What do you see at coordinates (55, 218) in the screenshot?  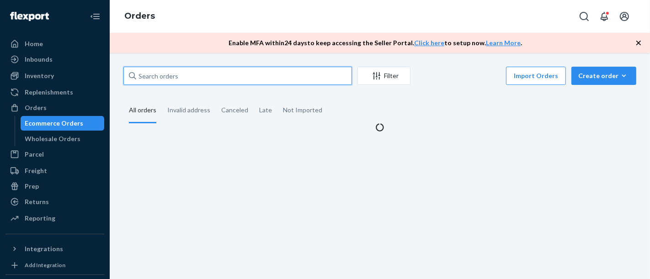 I see `a: Reporting` at bounding box center [55, 218].